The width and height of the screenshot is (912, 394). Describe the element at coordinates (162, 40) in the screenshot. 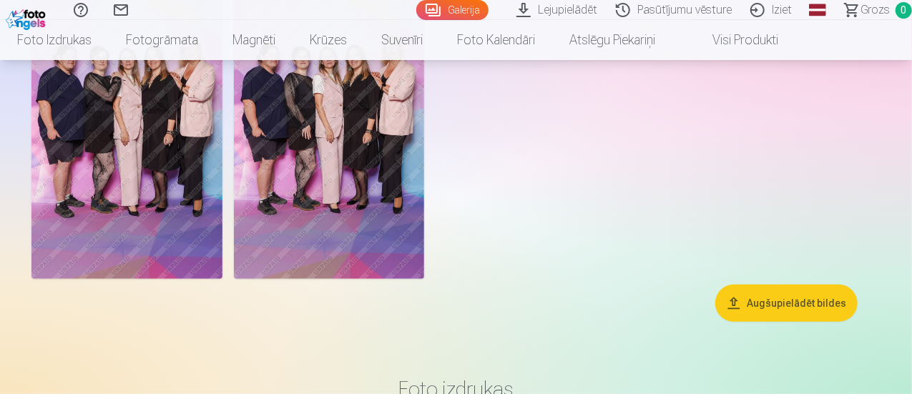

I see `a: Fotogrāmata` at that location.